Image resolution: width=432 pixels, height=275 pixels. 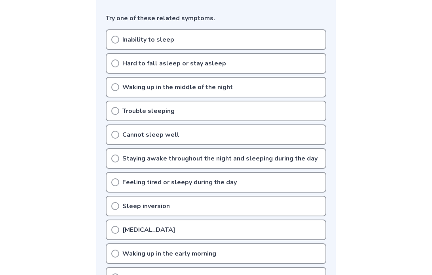 I want to click on p: Hard to fall asleep or stay asleep, so click(x=174, y=63).